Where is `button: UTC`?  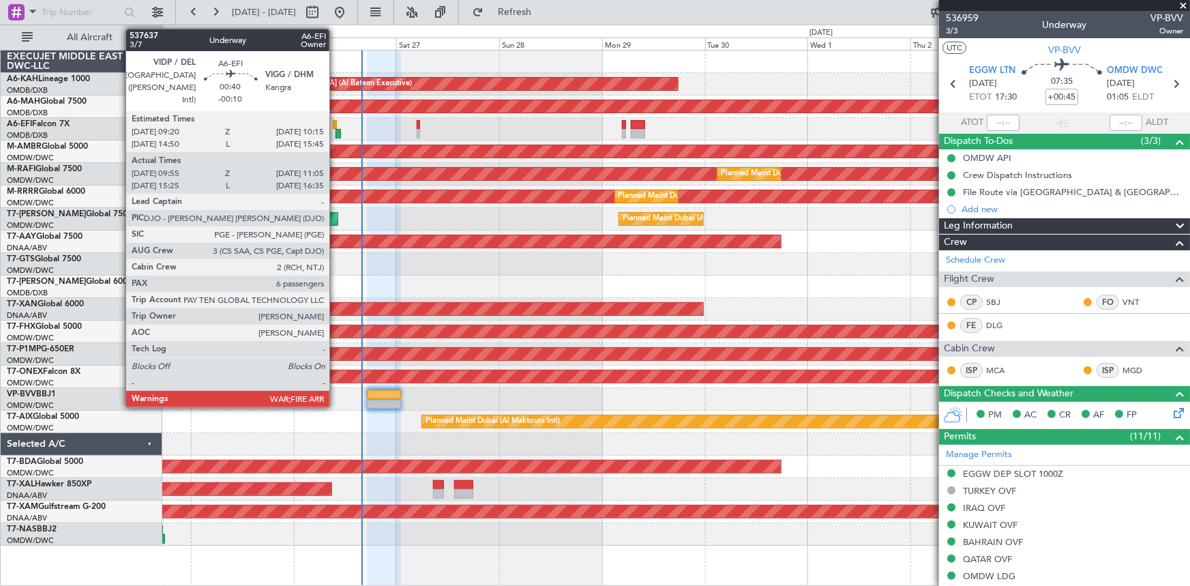
button: UTC is located at coordinates (954, 48).